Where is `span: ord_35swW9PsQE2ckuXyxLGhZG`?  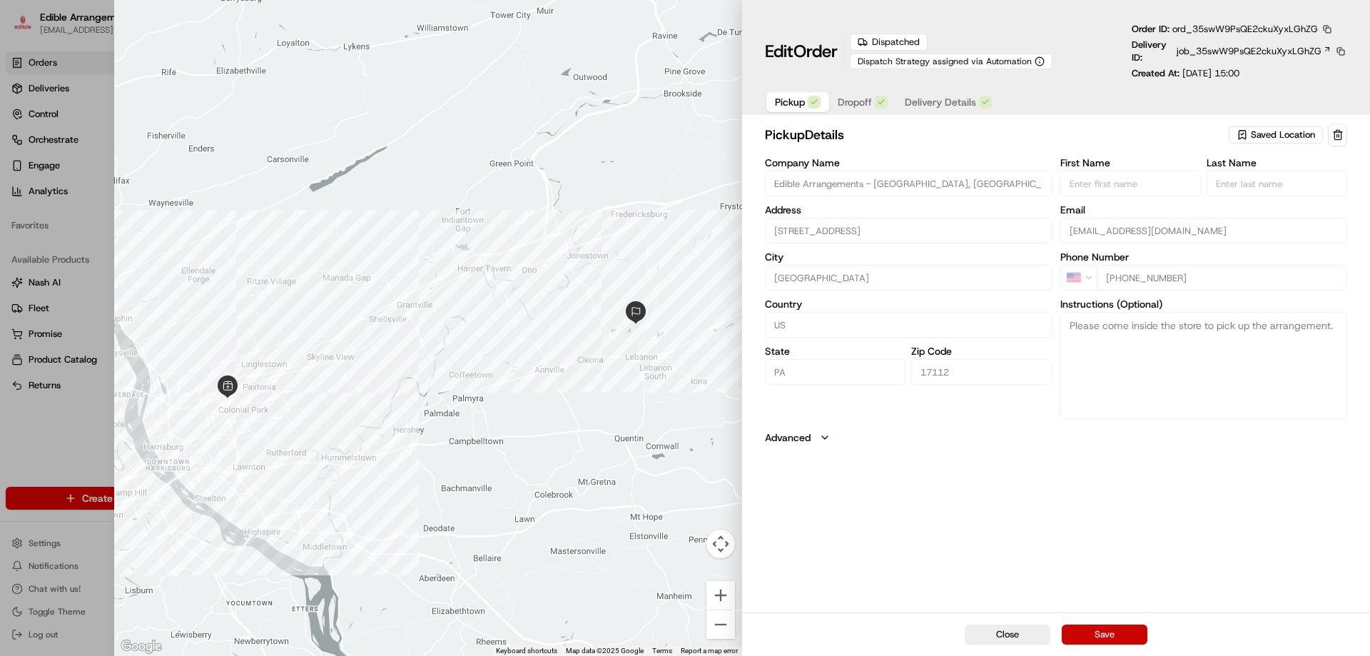 span: ord_35swW9PsQE2ckuXyxLGhZG is located at coordinates (1245, 29).